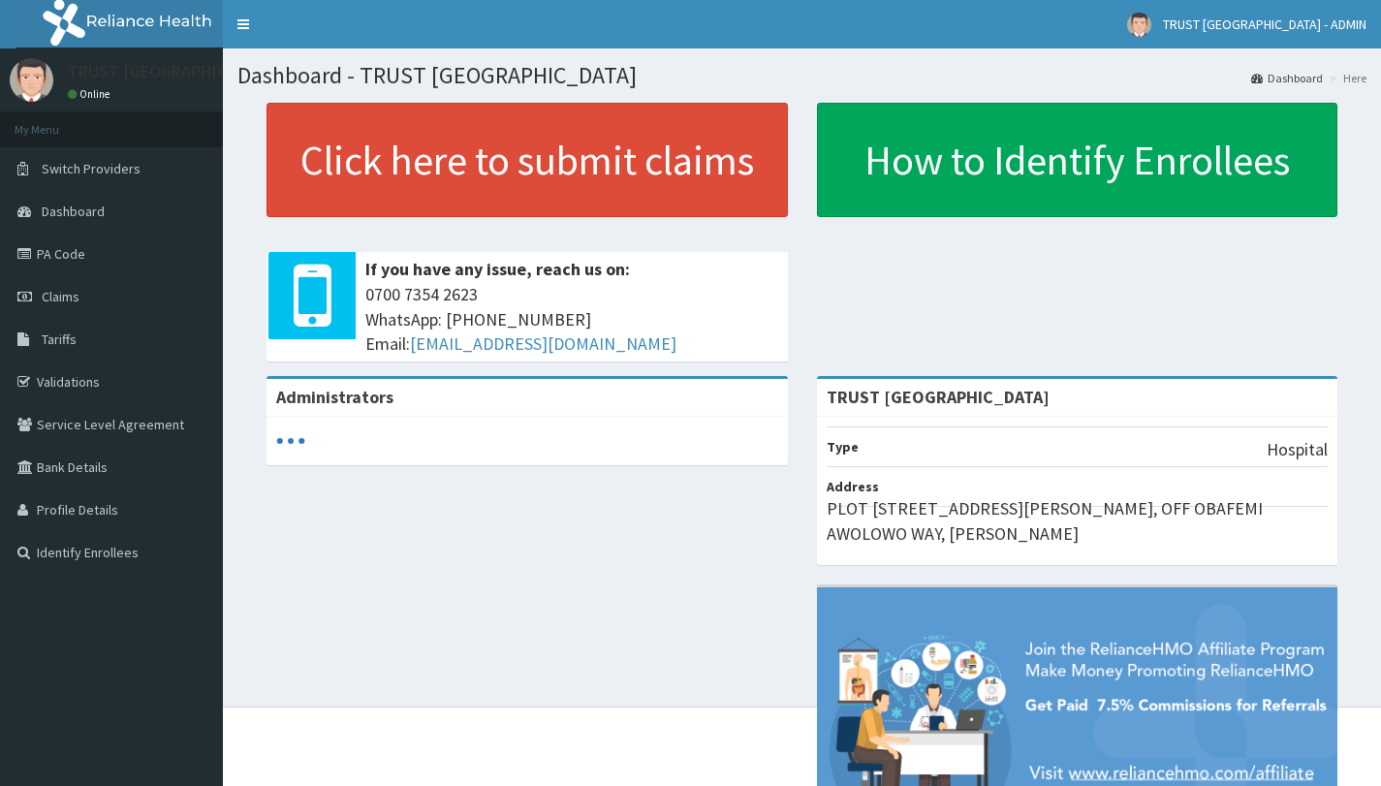  What do you see at coordinates (291, 441) in the screenshot?
I see `svg: audio-loading` at bounding box center [291, 441].